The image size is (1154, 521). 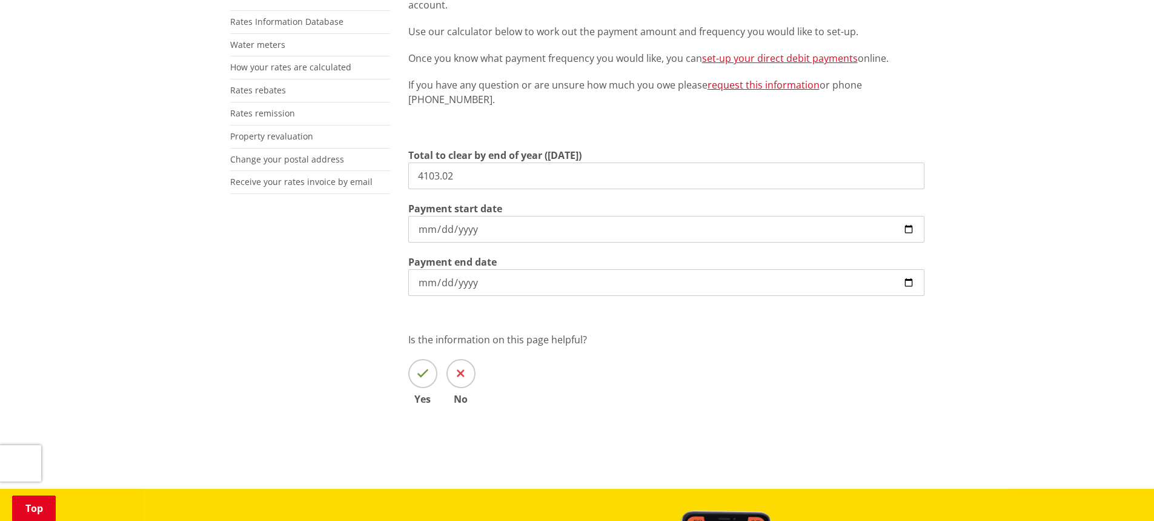 What do you see at coordinates (291, 67) in the screenshot?
I see `a: How your rates are calculated` at bounding box center [291, 67].